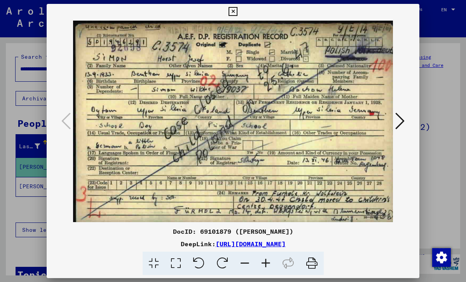  What do you see at coordinates (441, 257) in the screenshot?
I see `div: Zustimmung ändern` at bounding box center [441, 257].